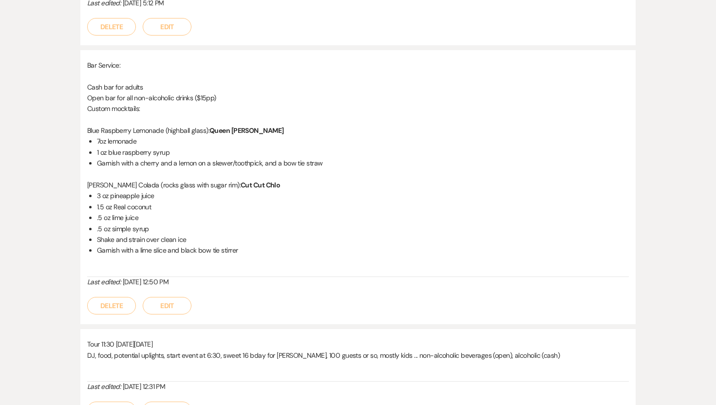  Describe the element at coordinates (358, 109) in the screenshot. I see `p: Custom mocktails:` at that location.